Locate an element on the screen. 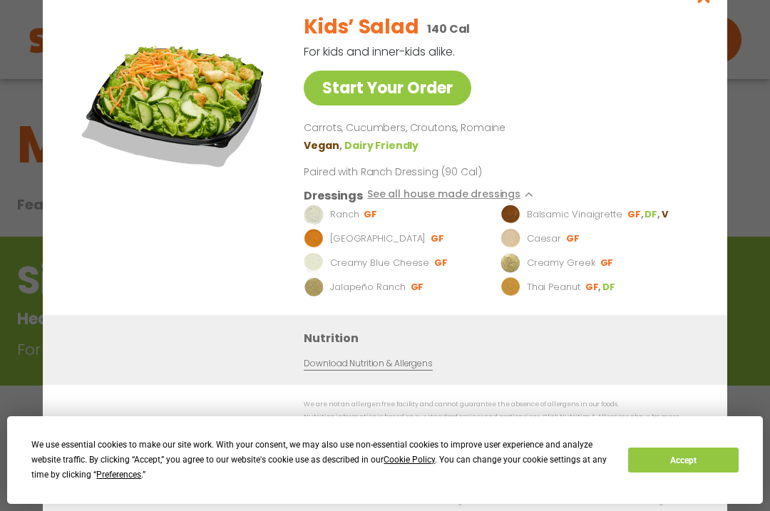 Image resolution: width=770 pixels, height=511 pixels. img: Featured product photo for Kids’ Salad is located at coordinates (175, 101).